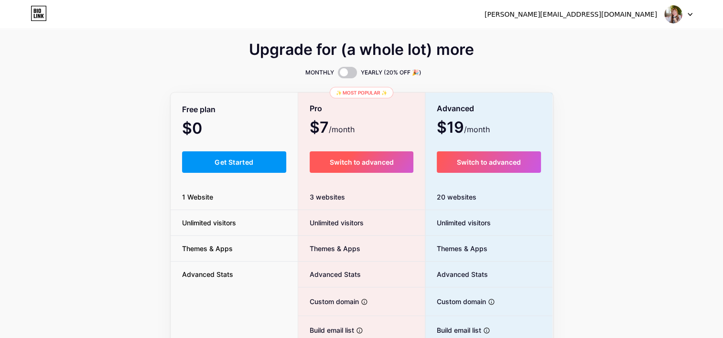 The image size is (723, 338). I want to click on div: ✨ Most popular ✨, so click(361, 93).